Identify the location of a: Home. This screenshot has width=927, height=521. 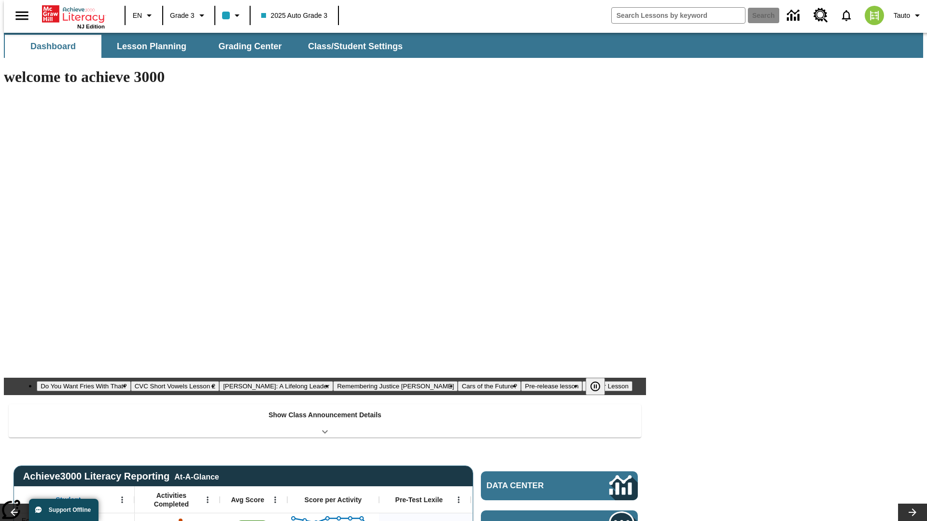
(73, 14).